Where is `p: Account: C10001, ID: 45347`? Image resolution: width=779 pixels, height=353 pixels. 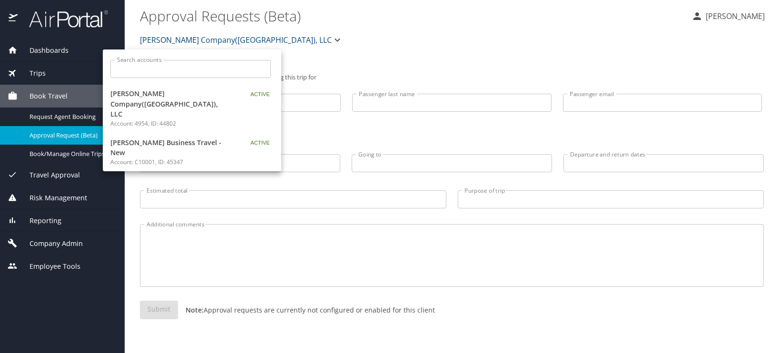 p: Account: C10001, ID: 45347 is located at coordinates (170, 162).